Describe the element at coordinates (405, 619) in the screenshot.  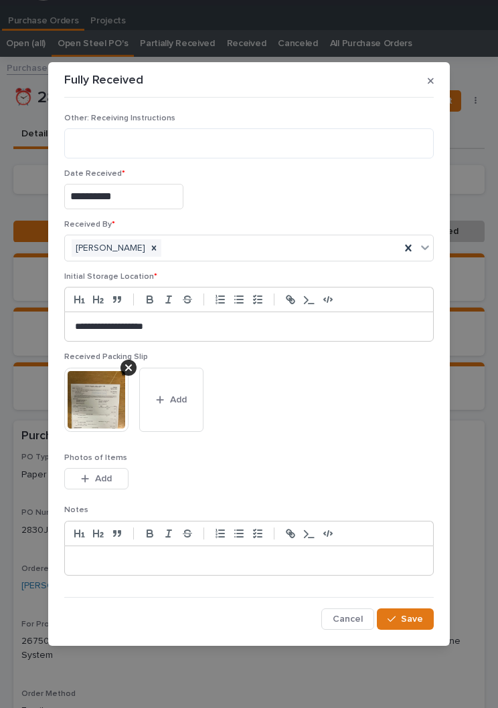
I see `button: Save` at that location.